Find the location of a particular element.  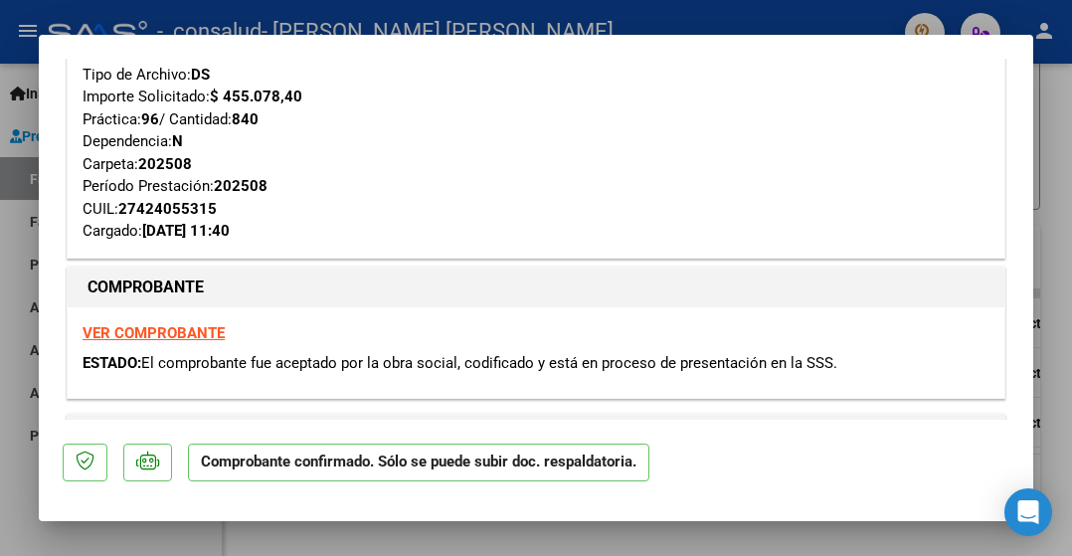

p: Comprobante confirmado. Sólo se puede subir doc. respaldatoria. is located at coordinates (419, 462).